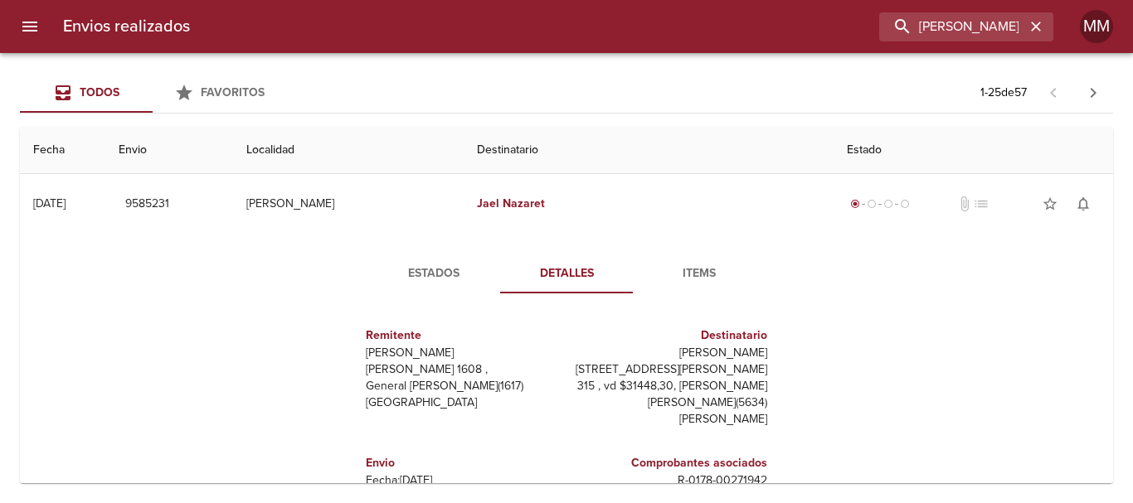 This screenshot has height=503, width=1133. I want to click on div: Tabs Envios, so click(153, 93).